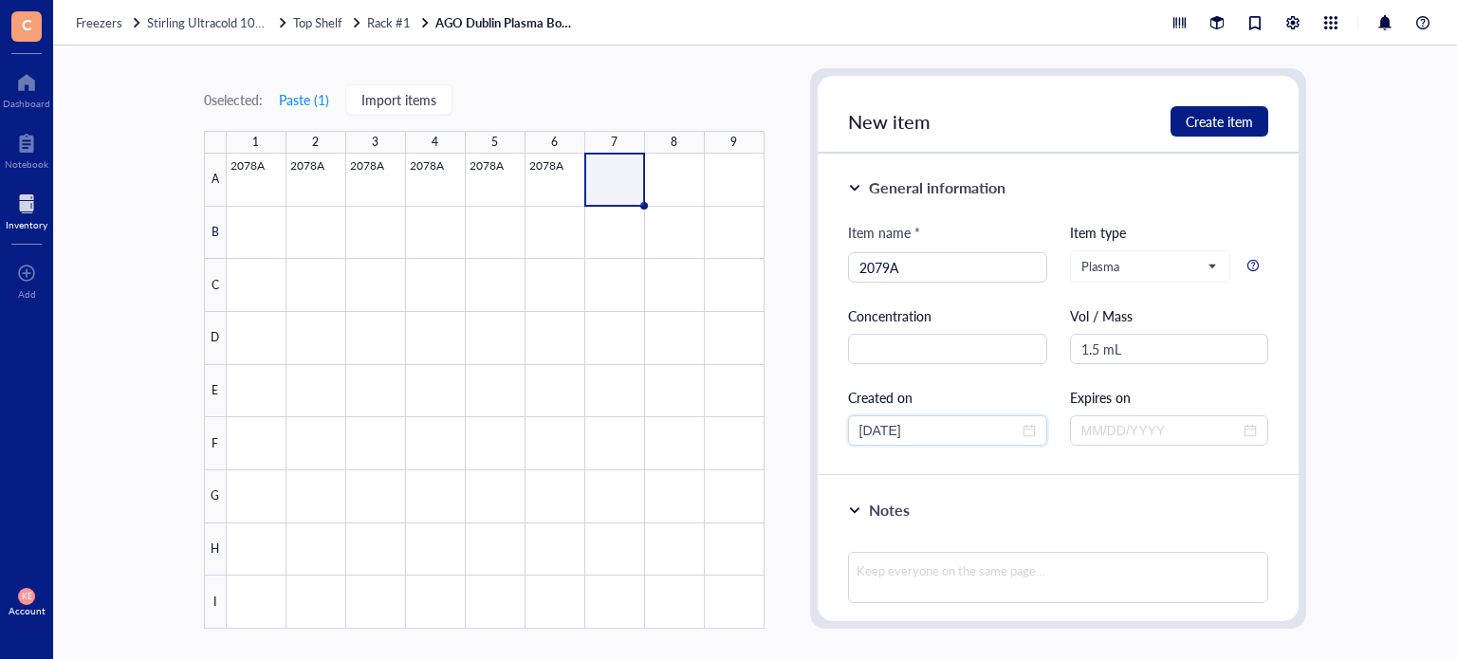  I want to click on div: Dashboard, so click(27, 103).